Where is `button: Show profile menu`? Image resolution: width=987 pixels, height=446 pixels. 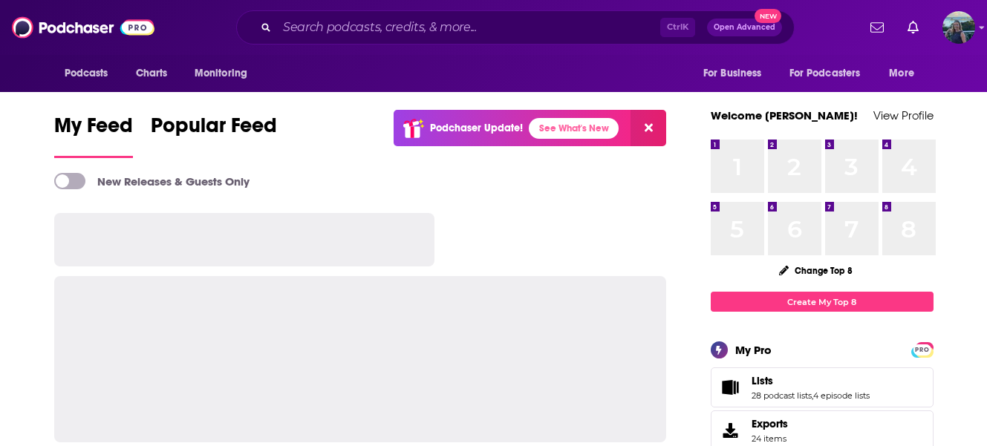 button: Show profile menu is located at coordinates (958, 27).